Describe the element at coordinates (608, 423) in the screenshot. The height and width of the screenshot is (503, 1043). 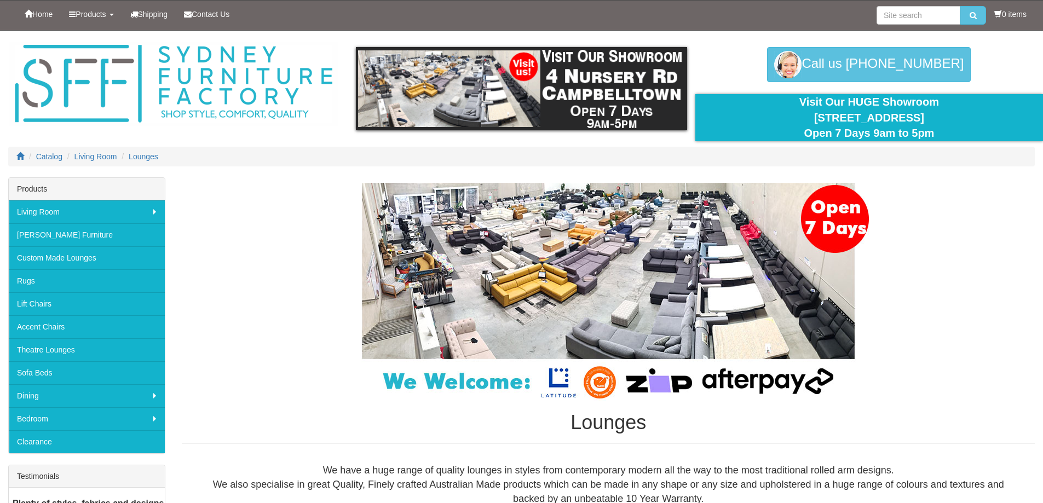
I see `h1: Lounges` at that location.